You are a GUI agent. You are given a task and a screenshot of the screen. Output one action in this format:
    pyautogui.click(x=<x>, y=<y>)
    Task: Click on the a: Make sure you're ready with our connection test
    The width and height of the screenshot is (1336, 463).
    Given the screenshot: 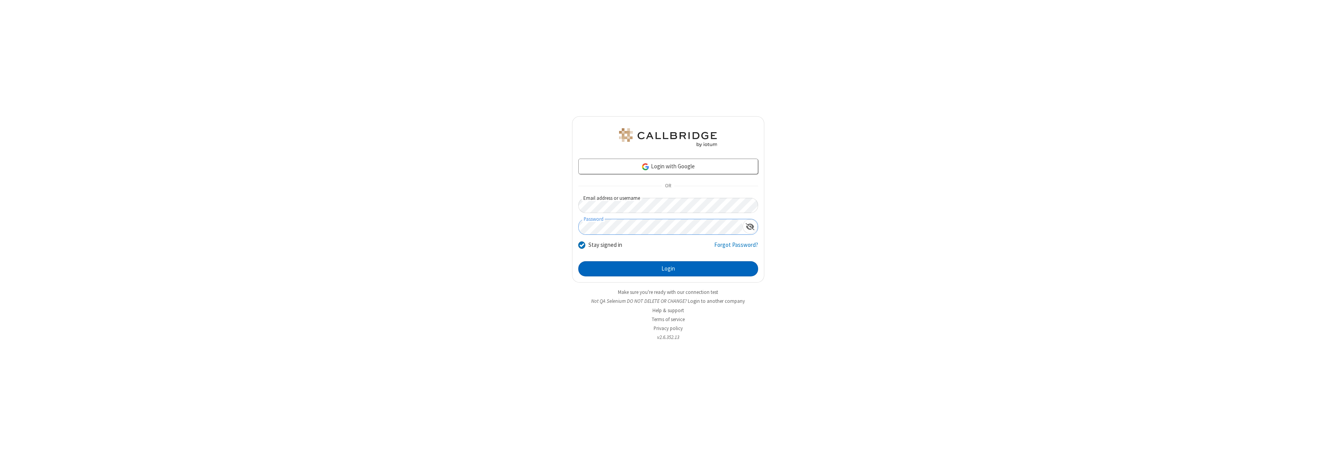 What is the action you would take?
    pyautogui.click(x=668, y=292)
    